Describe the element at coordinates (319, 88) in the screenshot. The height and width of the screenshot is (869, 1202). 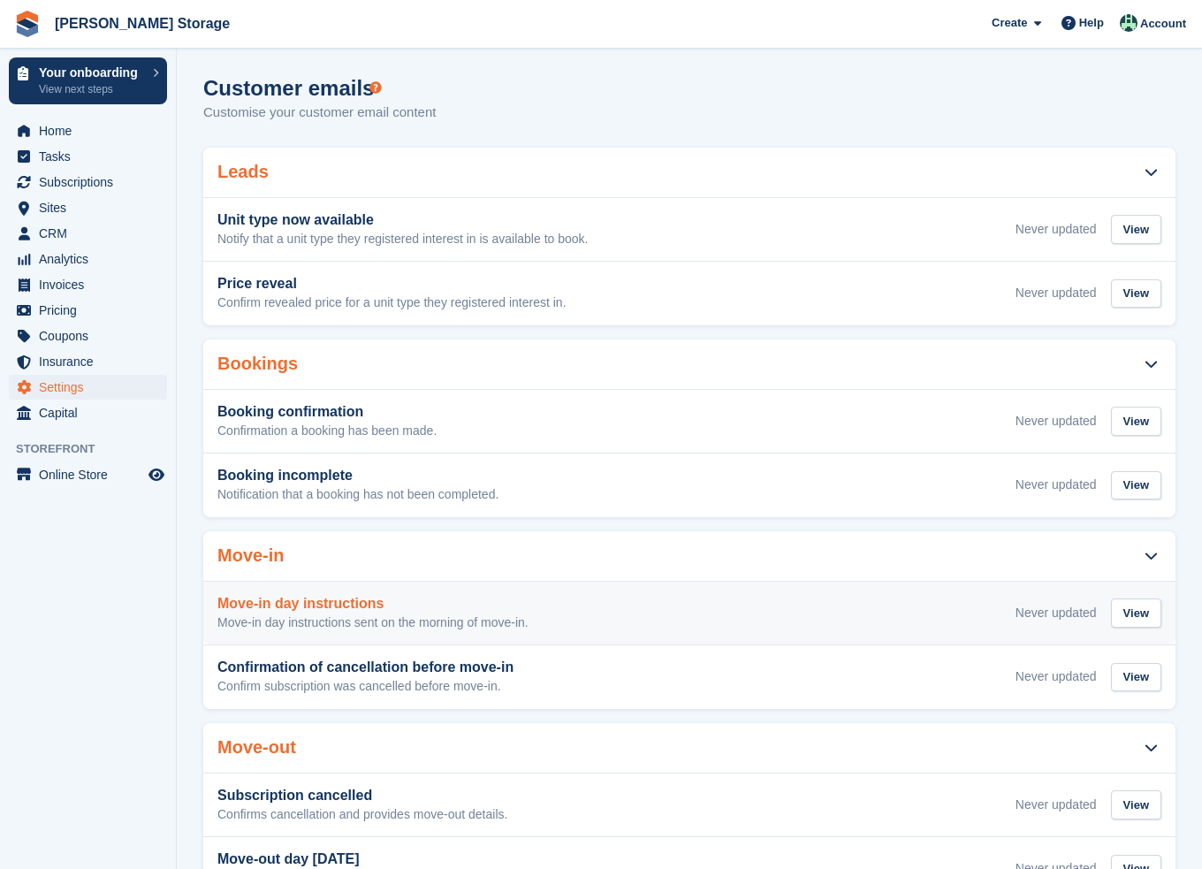
I see `h1: Customer emails` at that location.